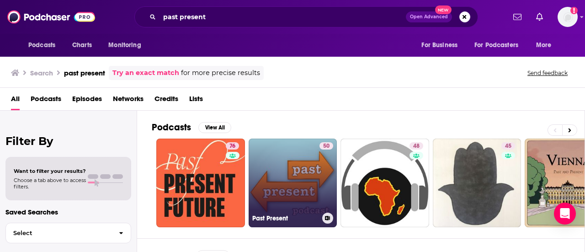 This screenshot has width=585, height=252. I want to click on span: 45, so click(508, 146).